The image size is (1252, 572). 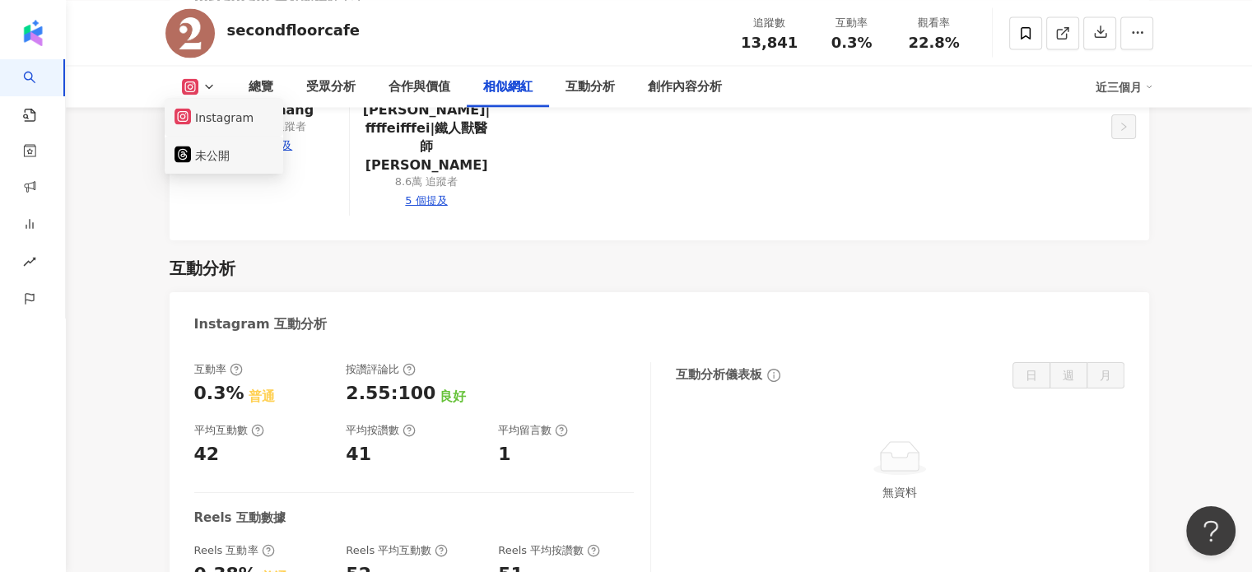 What do you see at coordinates (934, 23) in the screenshot?
I see `div: 觀看率` at bounding box center [934, 23].